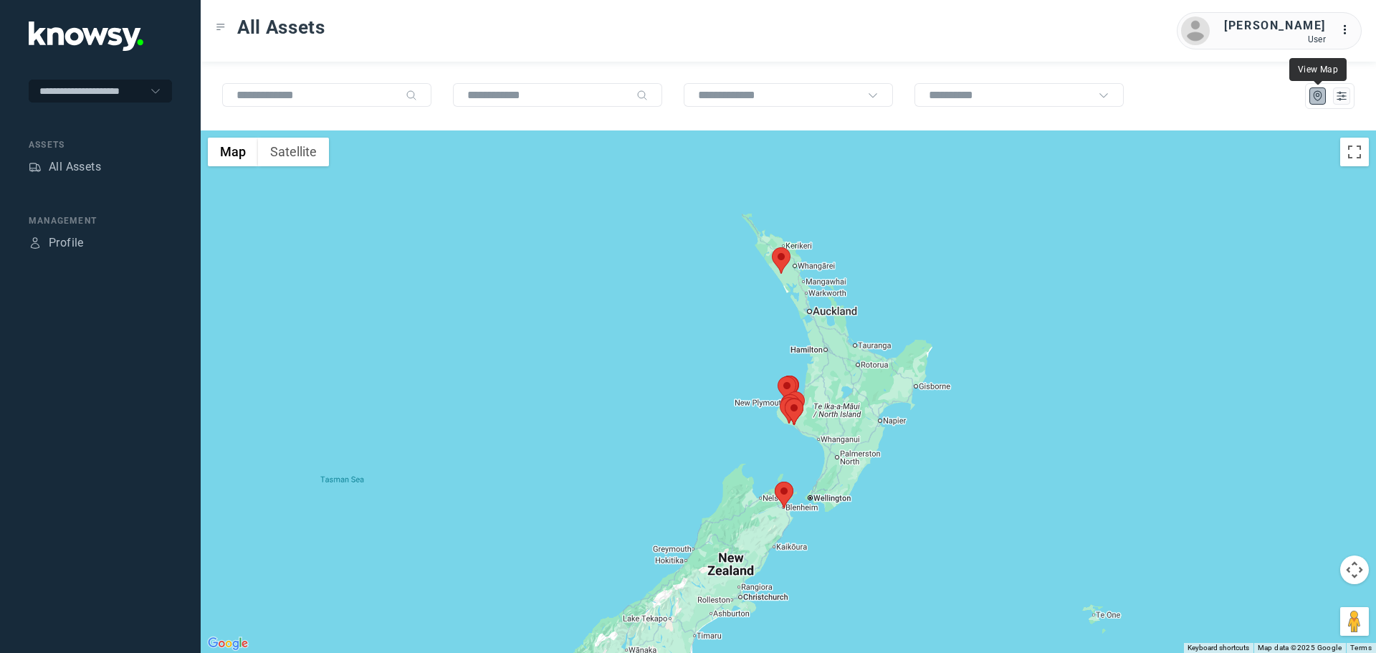 This screenshot has width=1376, height=653. What do you see at coordinates (86, 36) in the screenshot?
I see `img: Application Logo` at bounding box center [86, 36].